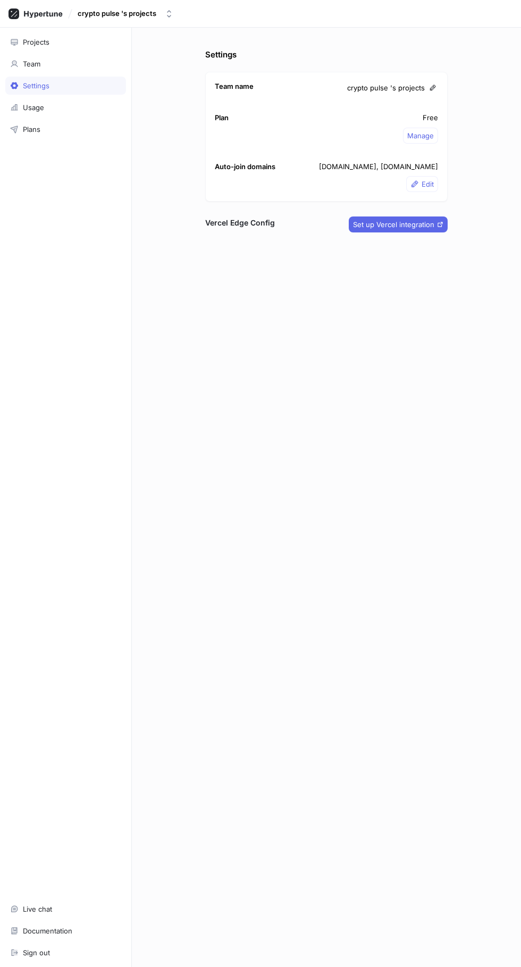  I want to click on a: Settings, so click(65, 86).